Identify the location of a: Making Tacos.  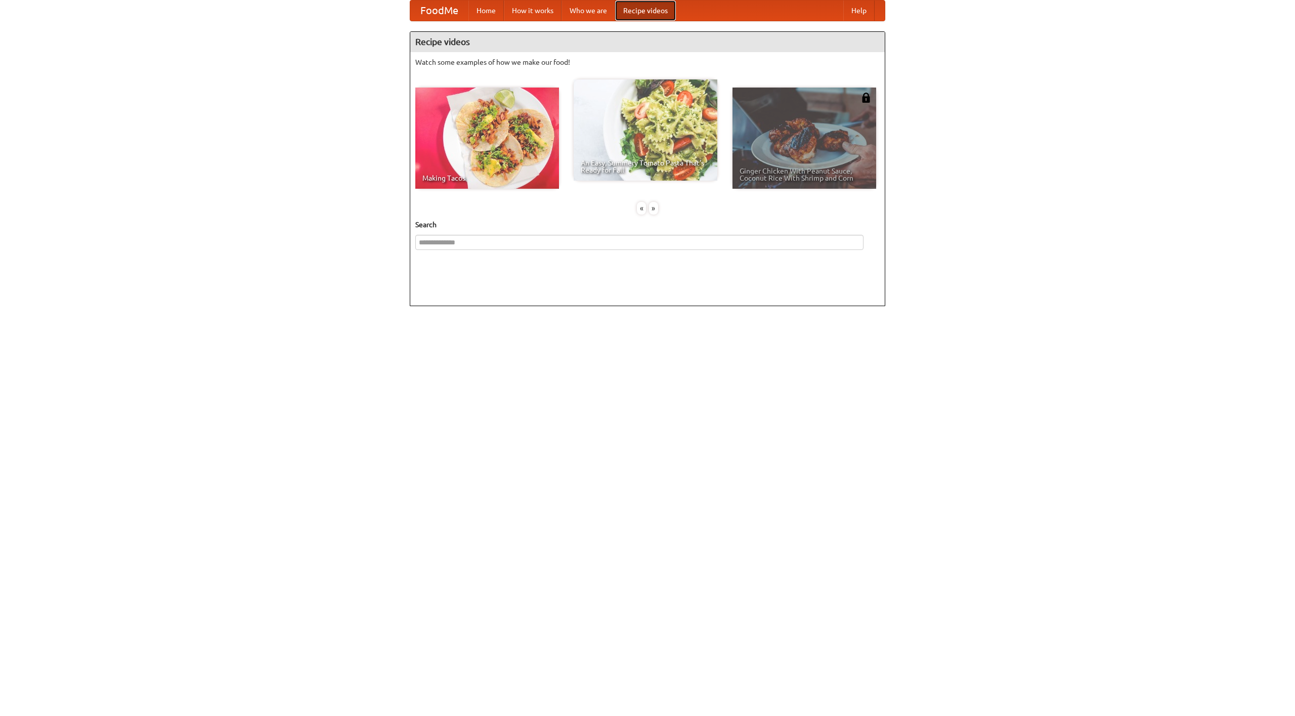
(487, 138).